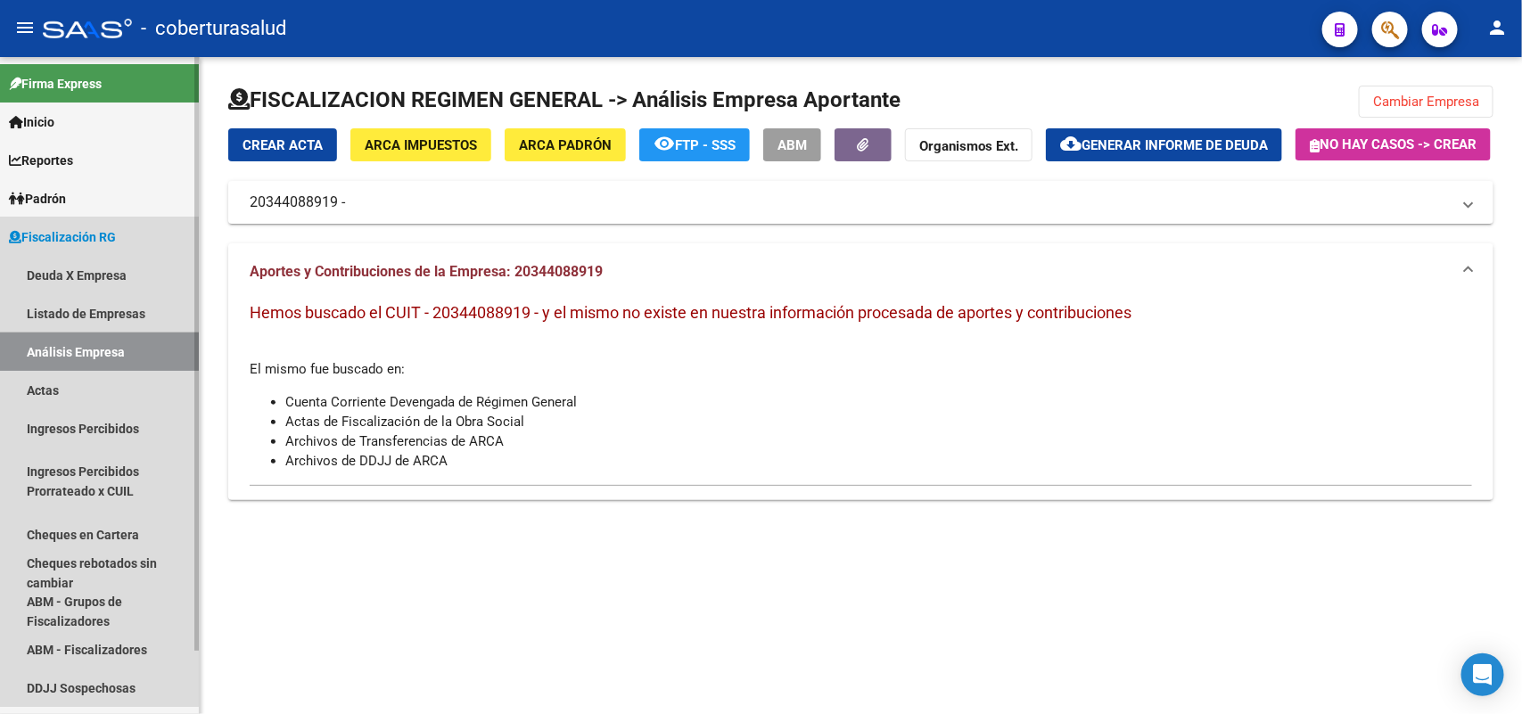 The image size is (1522, 714). Describe the element at coordinates (860, 385) in the screenshot. I see `div: El mismo fue buscado en:` at that location.